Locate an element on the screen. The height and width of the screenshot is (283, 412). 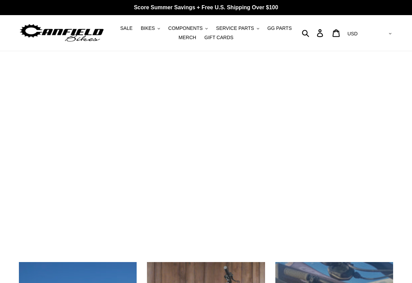
span: SERVICE PARTS is located at coordinates (235, 28).